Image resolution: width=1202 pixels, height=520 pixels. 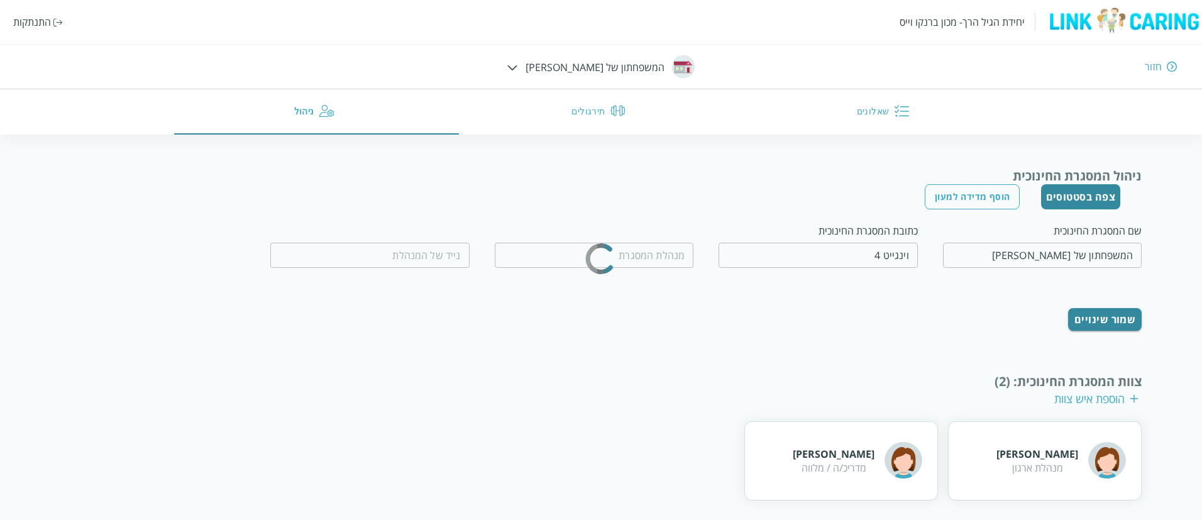 What do you see at coordinates (1134, 399) in the screenshot?
I see `img: plus` at bounding box center [1134, 399].